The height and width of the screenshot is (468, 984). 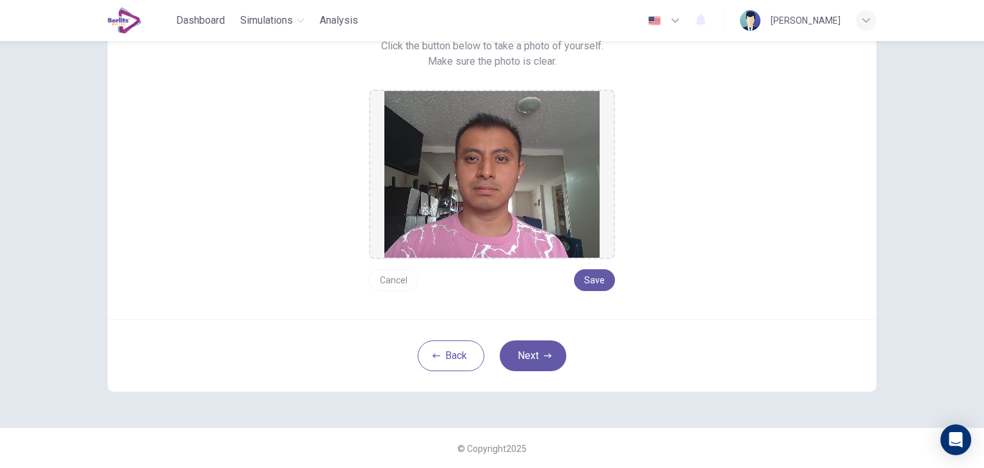 I want to click on a: EduSynch logo, so click(x=139, y=21).